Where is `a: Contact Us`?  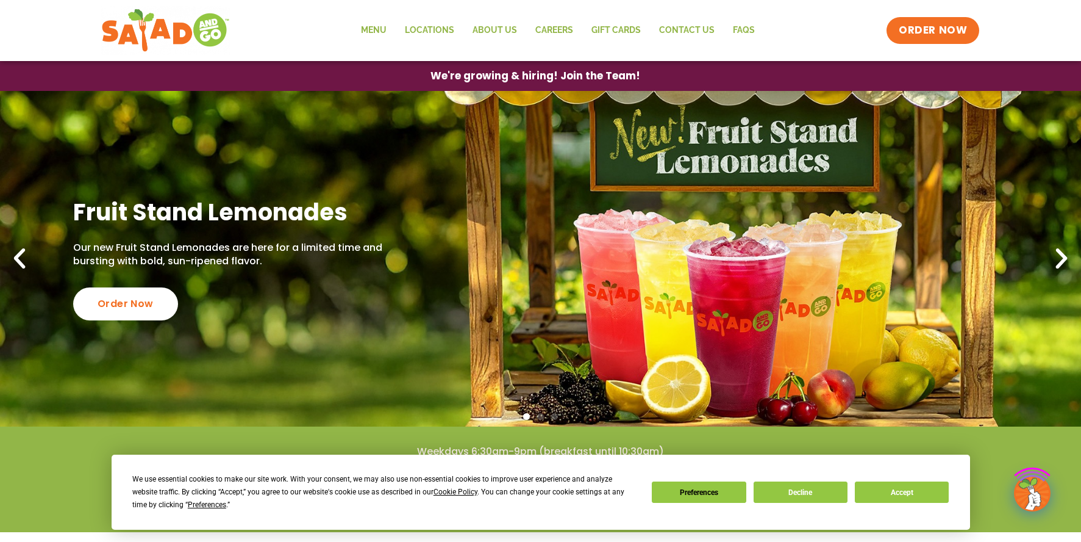 a: Contact Us is located at coordinates (687, 30).